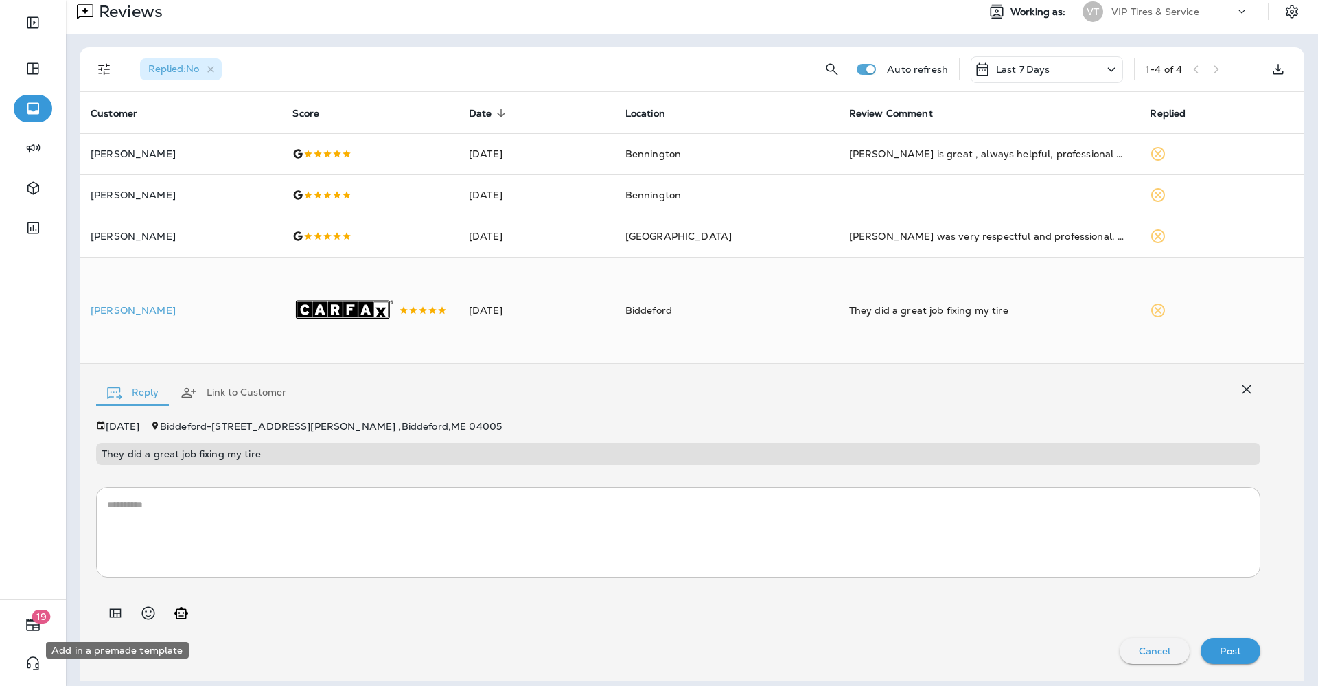 Image resolution: width=1318 pixels, height=686 pixels. What do you see at coordinates (104, 69) in the screenshot?
I see `button: Filters` at bounding box center [104, 69].